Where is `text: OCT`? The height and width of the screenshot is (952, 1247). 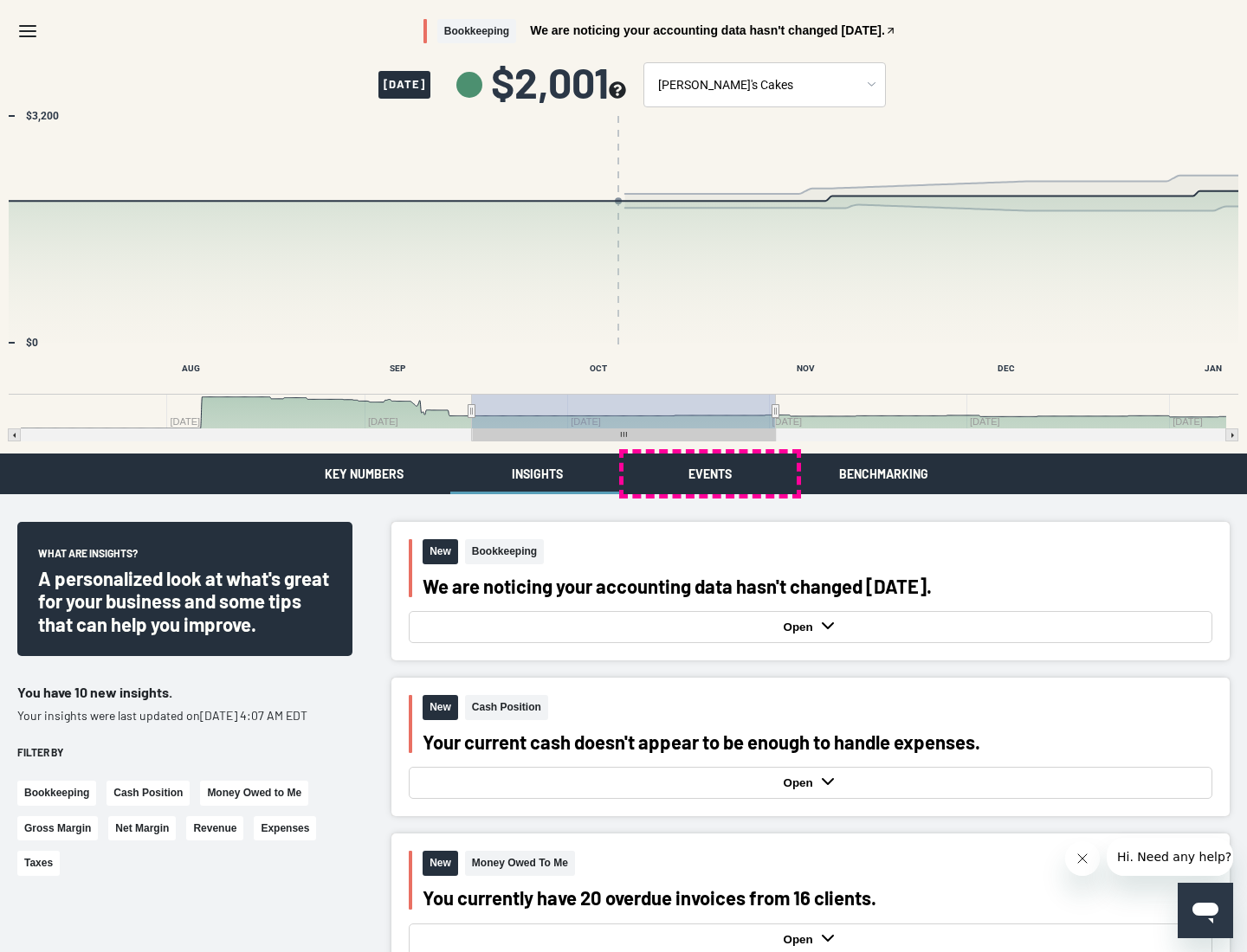
text: OCT is located at coordinates (598, 368).